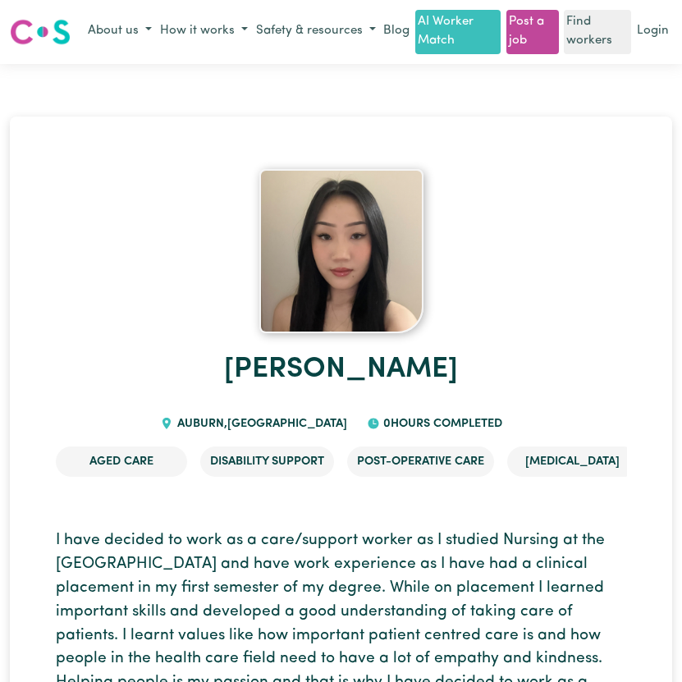 The height and width of the screenshot is (682, 682). Describe the element at coordinates (396, 31) in the screenshot. I see `a: Blog` at that location.